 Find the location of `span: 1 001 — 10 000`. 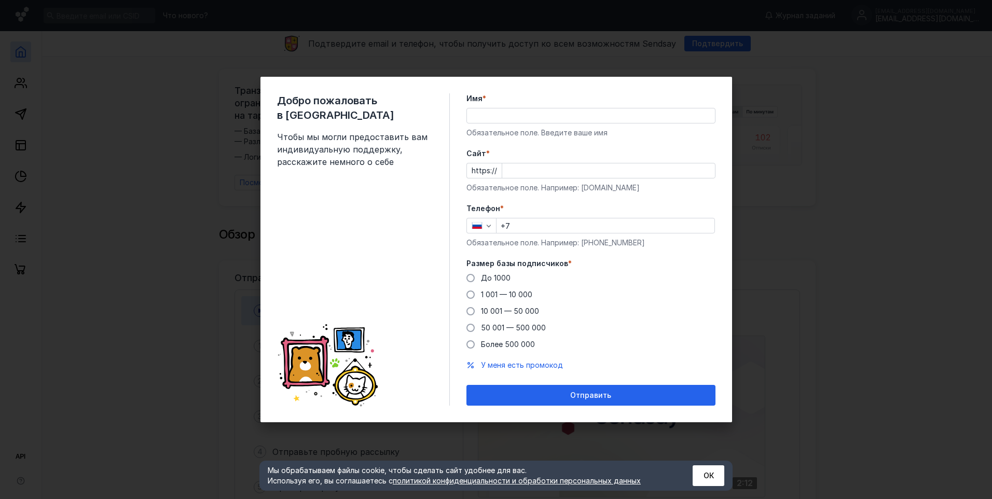

span: 1 001 — 10 000 is located at coordinates (506, 294).